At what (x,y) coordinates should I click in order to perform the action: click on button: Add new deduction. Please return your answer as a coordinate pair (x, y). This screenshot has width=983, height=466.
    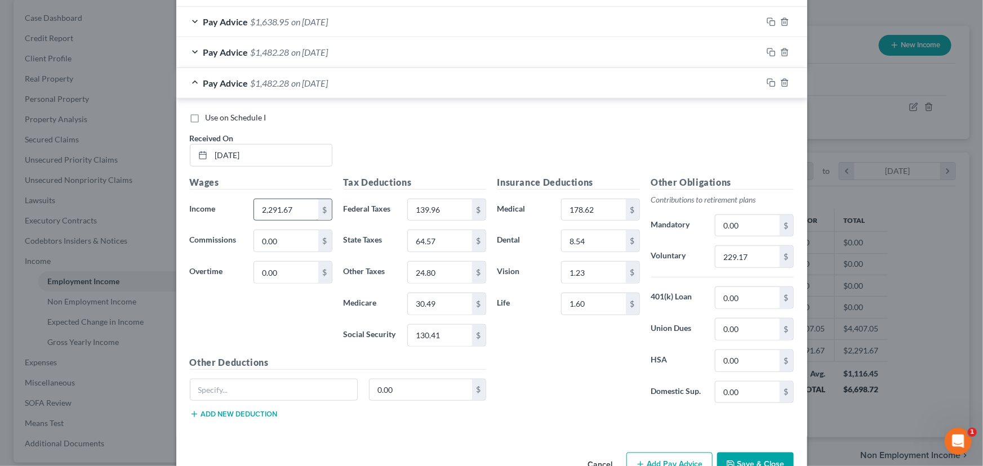
    Looking at the image, I should click on (234, 414).